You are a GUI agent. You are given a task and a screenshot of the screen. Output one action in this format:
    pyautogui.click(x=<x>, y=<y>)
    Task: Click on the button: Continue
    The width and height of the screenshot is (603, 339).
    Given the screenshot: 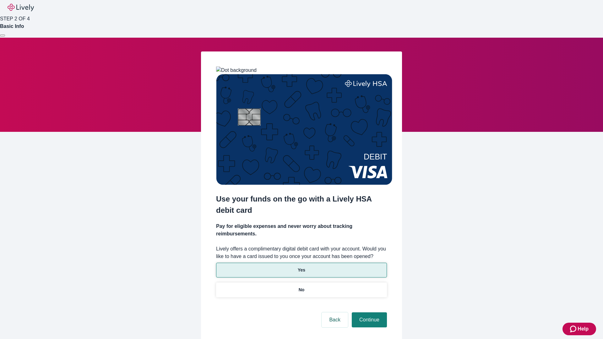 What is the action you would take?
    pyautogui.click(x=370, y=320)
    